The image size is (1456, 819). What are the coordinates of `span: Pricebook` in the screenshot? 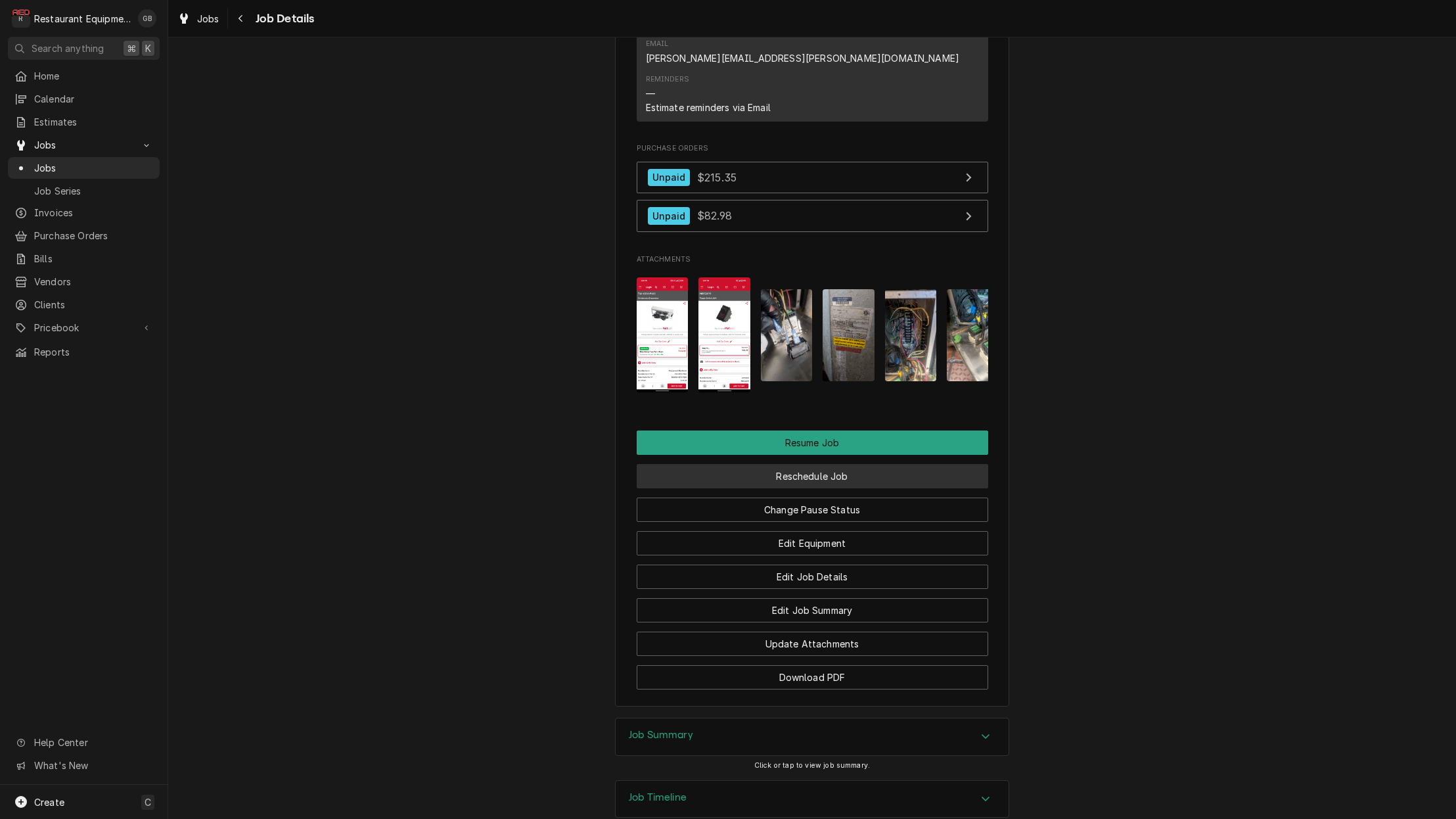 It's located at (84, 327).